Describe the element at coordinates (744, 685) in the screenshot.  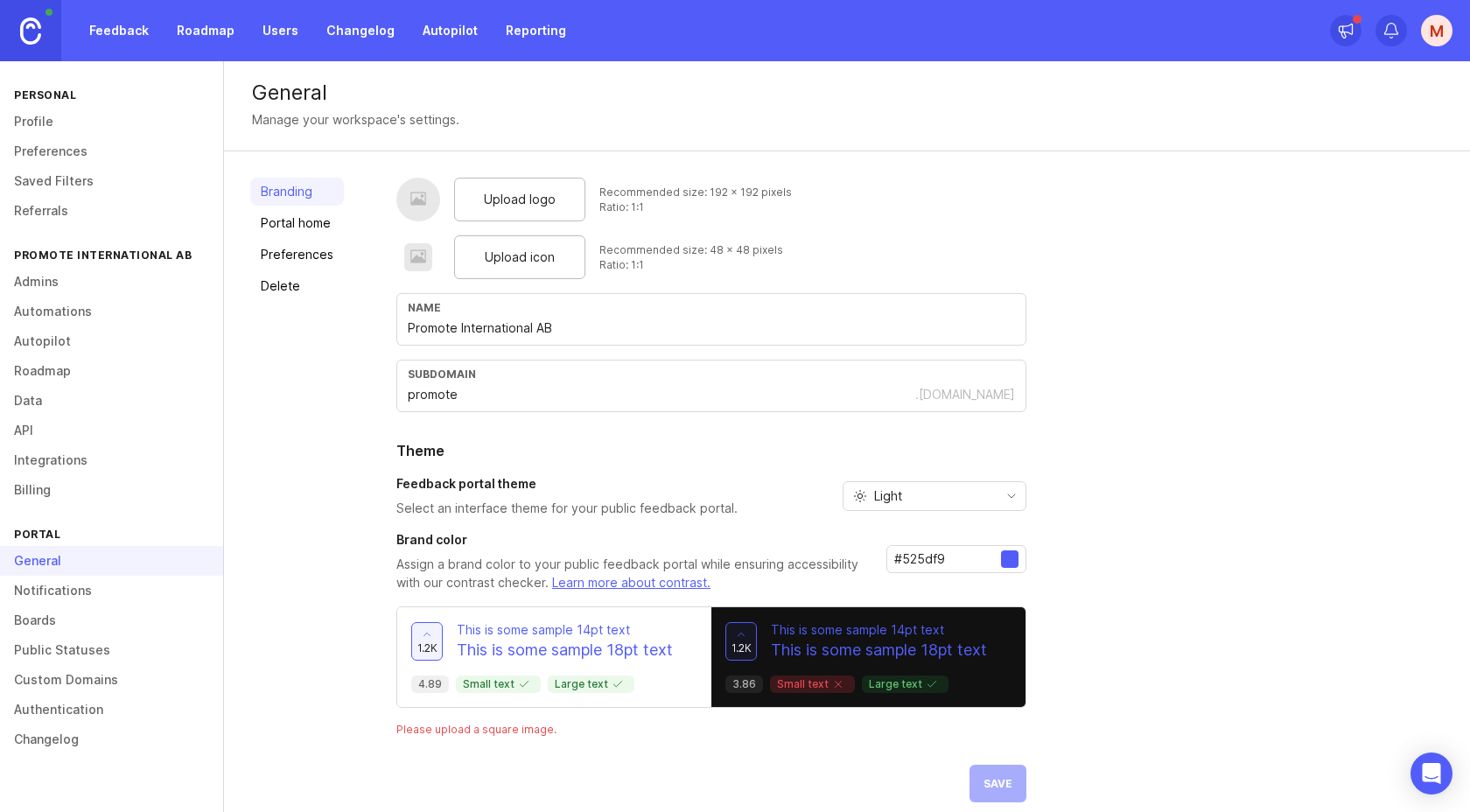
I see `p: 3.86` at that location.